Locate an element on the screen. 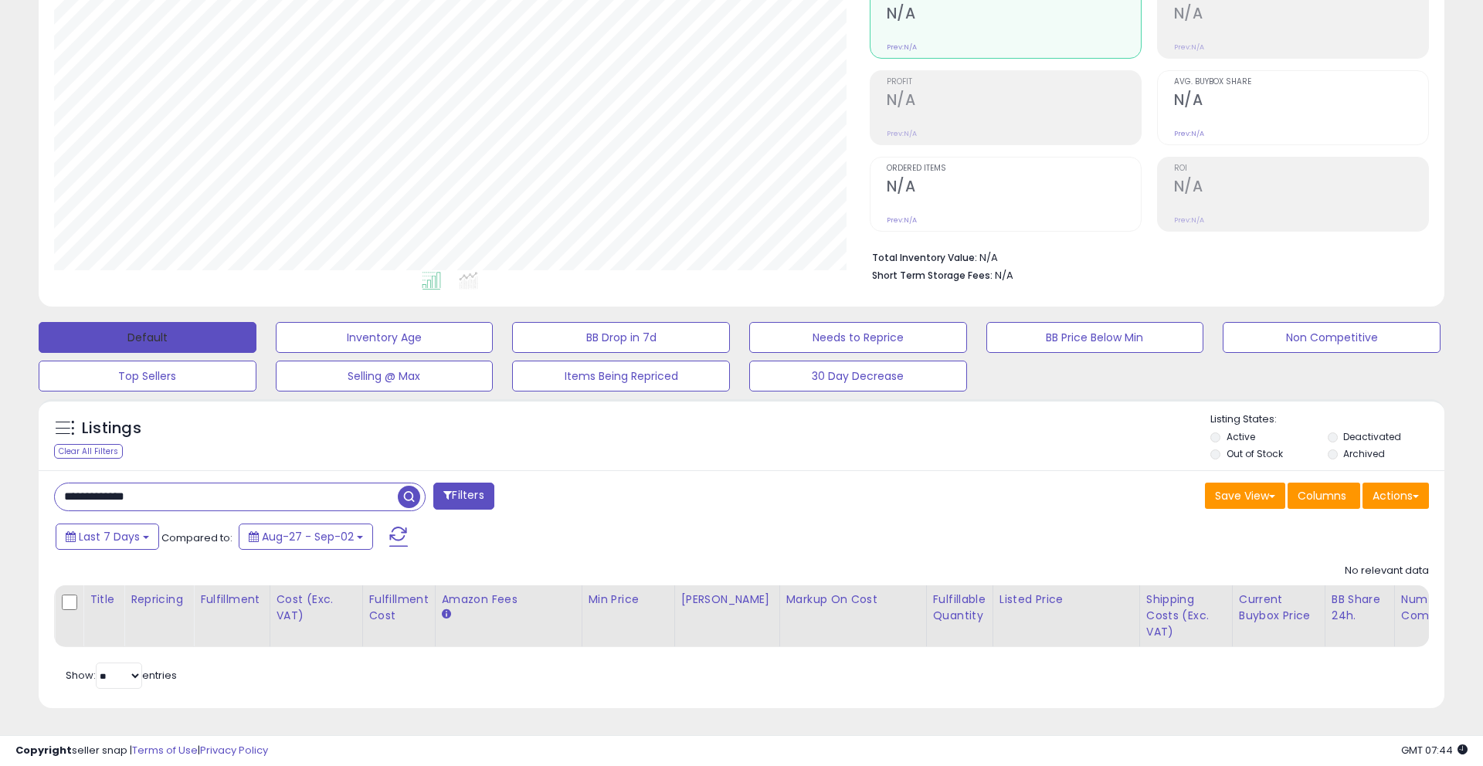 This screenshot has width=1483, height=766. button: Selling @ Max is located at coordinates (385, 376).